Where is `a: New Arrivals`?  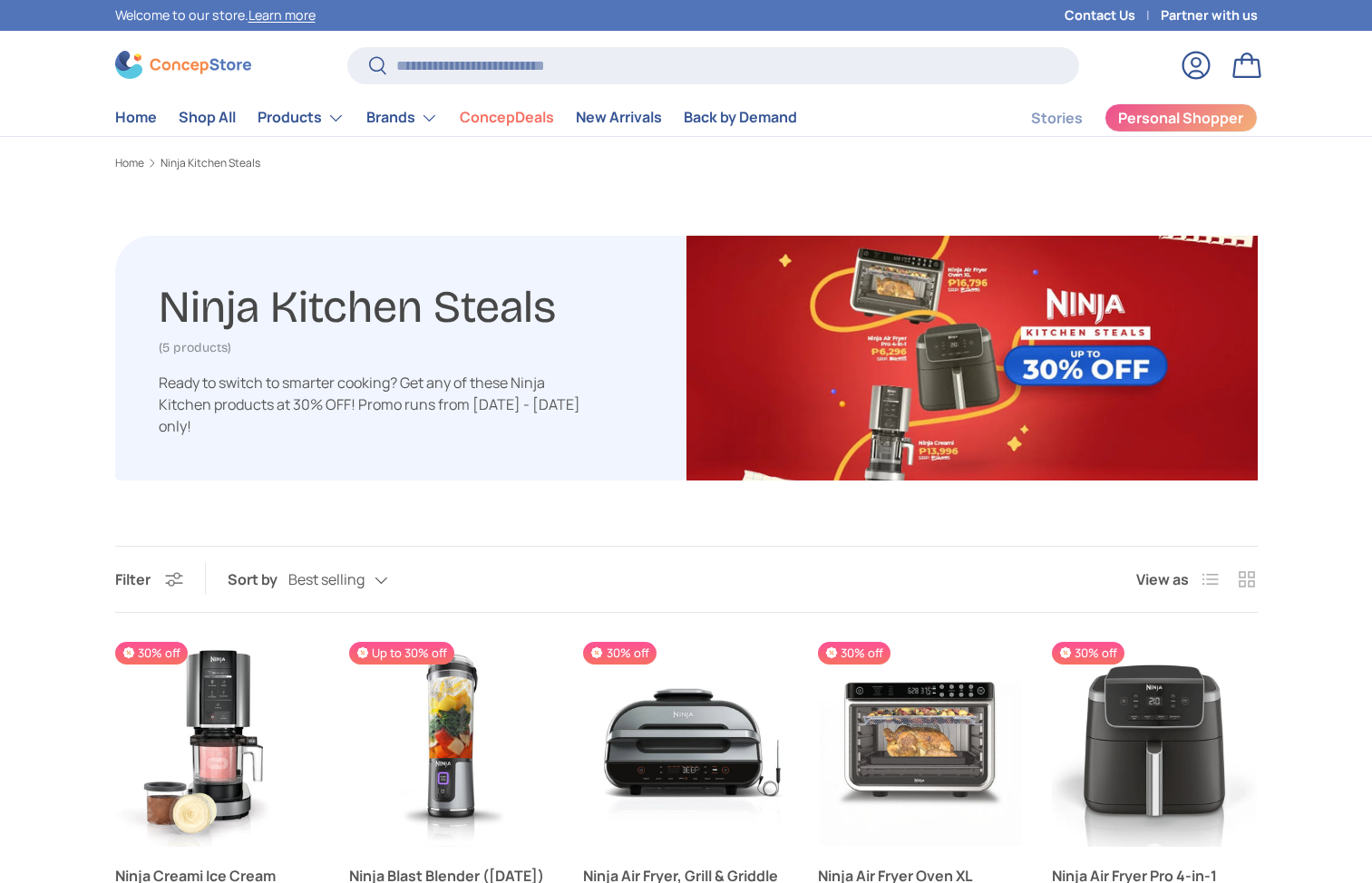 a: New Arrivals is located at coordinates (619, 117).